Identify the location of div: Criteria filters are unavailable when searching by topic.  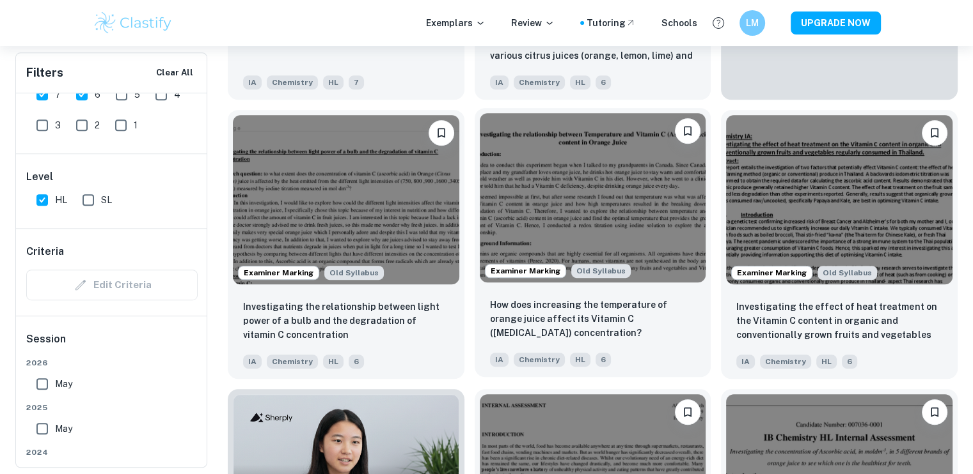
(112, 285).